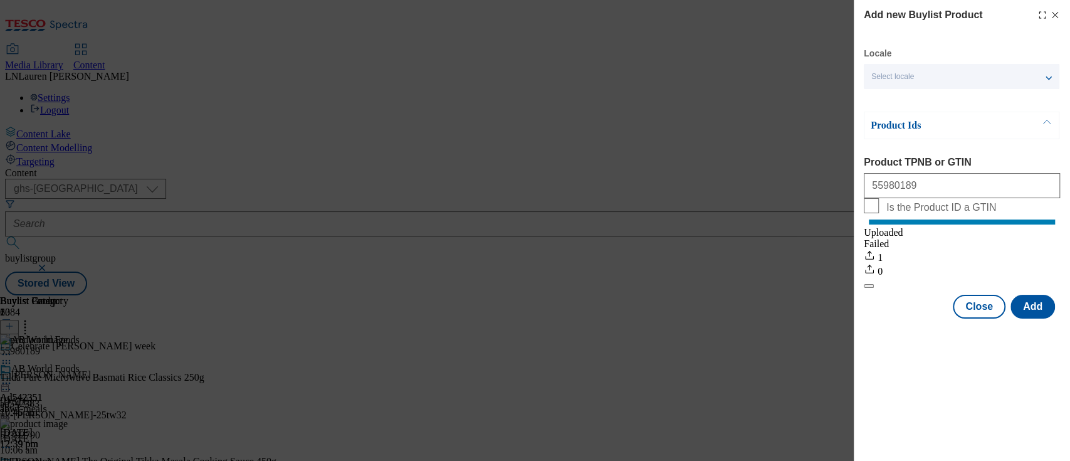 This screenshot has width=1070, height=461. I want to click on p: Product Ids, so click(937, 125).